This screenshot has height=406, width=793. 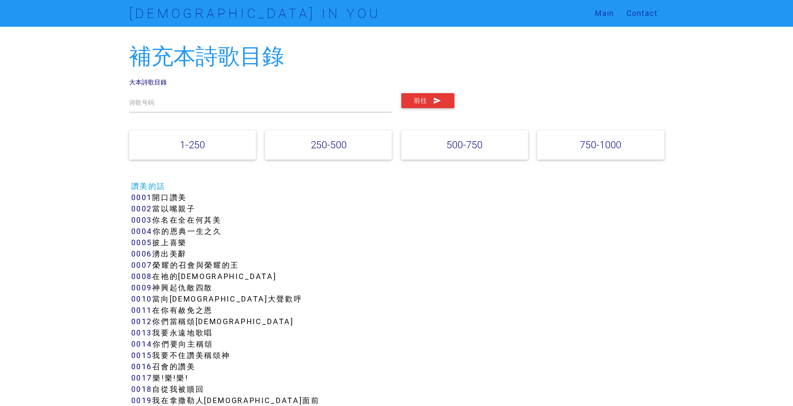 What do you see at coordinates (142, 378) in the screenshot?
I see `a: 0017` at bounding box center [142, 378].